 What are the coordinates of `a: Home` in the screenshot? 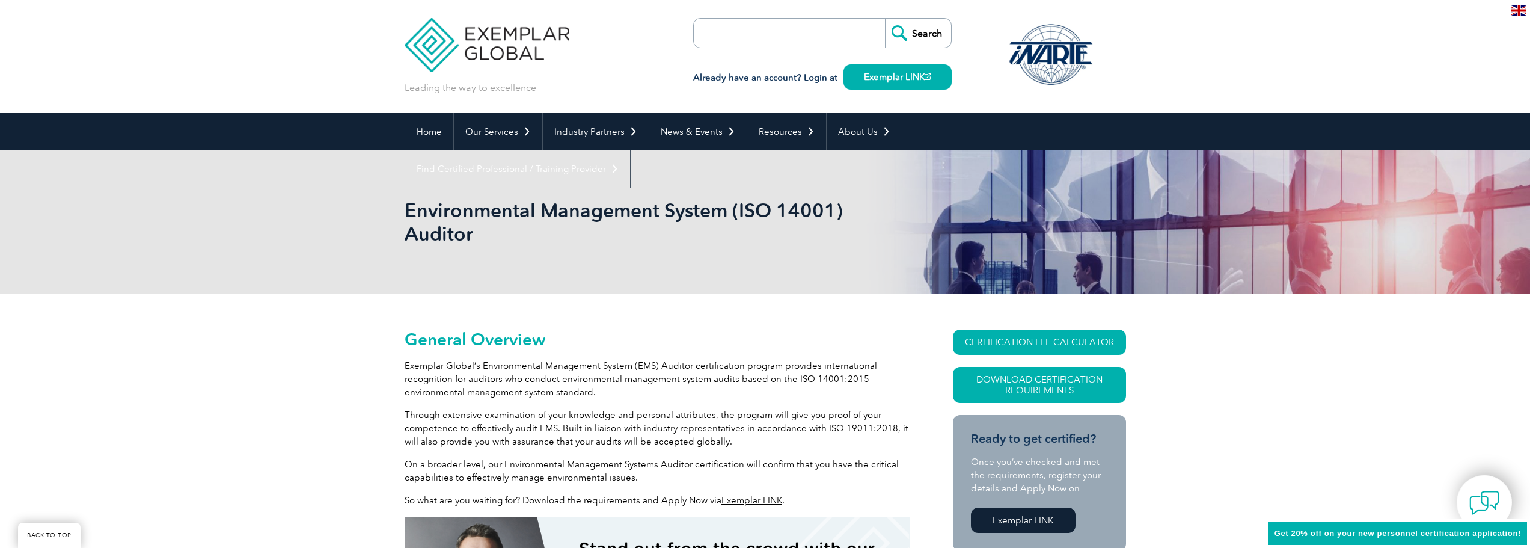 It's located at (429, 132).